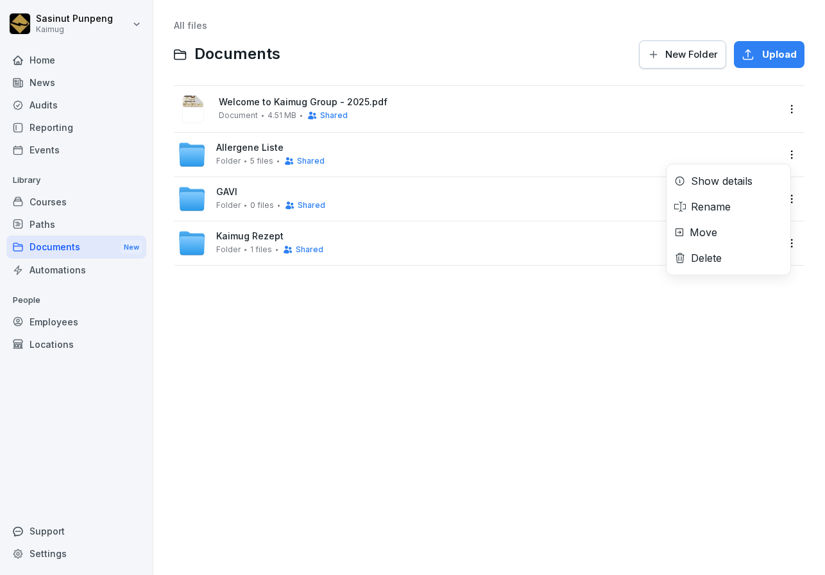 The height and width of the screenshot is (575, 825). What do you see at coordinates (711, 207) in the screenshot?
I see `div: Rename` at bounding box center [711, 207].